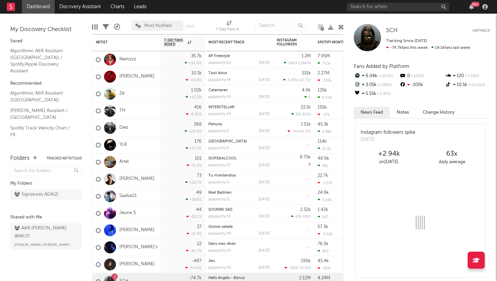 The height and width of the screenshot is (281, 497). What do you see at coordinates (239, 107) in the screenshot?
I see `div: INTERSTELLAR` at bounding box center [239, 107].